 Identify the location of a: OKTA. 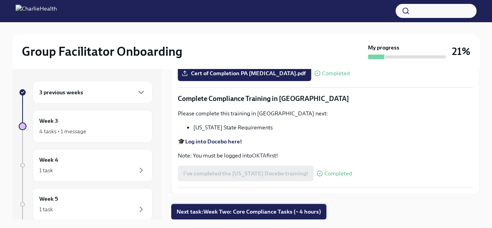
(259, 155).